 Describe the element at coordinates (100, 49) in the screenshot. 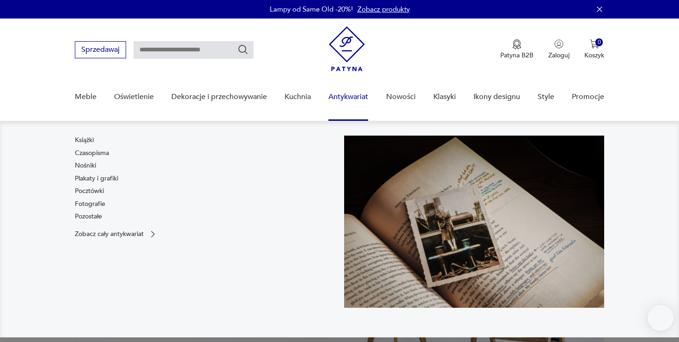

I see `button: Sprzedawaj` at that location.